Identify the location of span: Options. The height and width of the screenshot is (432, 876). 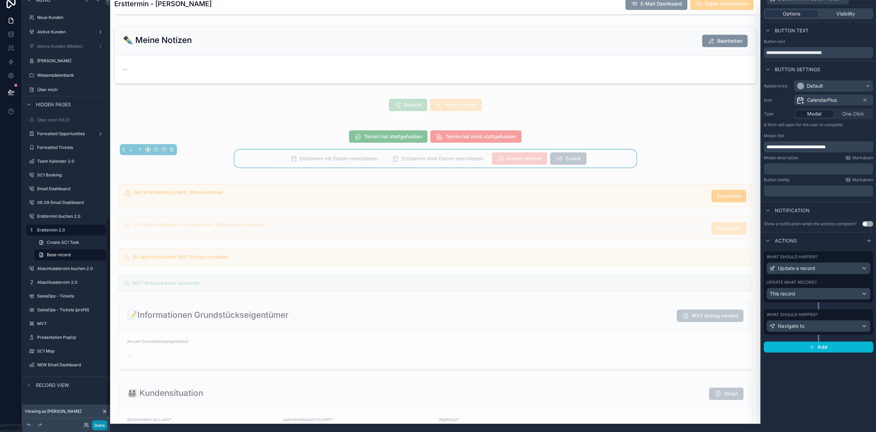
(791, 14).